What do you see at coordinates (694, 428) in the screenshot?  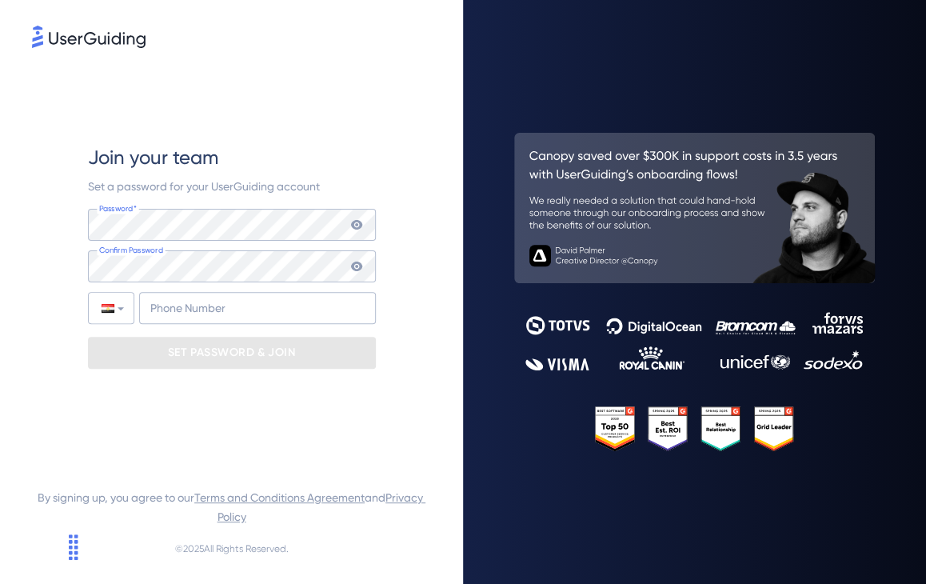 I see `img: 25303e33045975176eb484905ab012ff.svg` at bounding box center [694, 428].